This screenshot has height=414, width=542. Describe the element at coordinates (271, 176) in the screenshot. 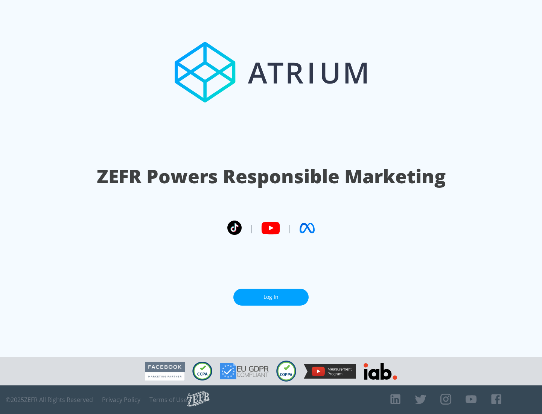

I see `h1: ZEFR Powers Responsible Marketing` at that location.